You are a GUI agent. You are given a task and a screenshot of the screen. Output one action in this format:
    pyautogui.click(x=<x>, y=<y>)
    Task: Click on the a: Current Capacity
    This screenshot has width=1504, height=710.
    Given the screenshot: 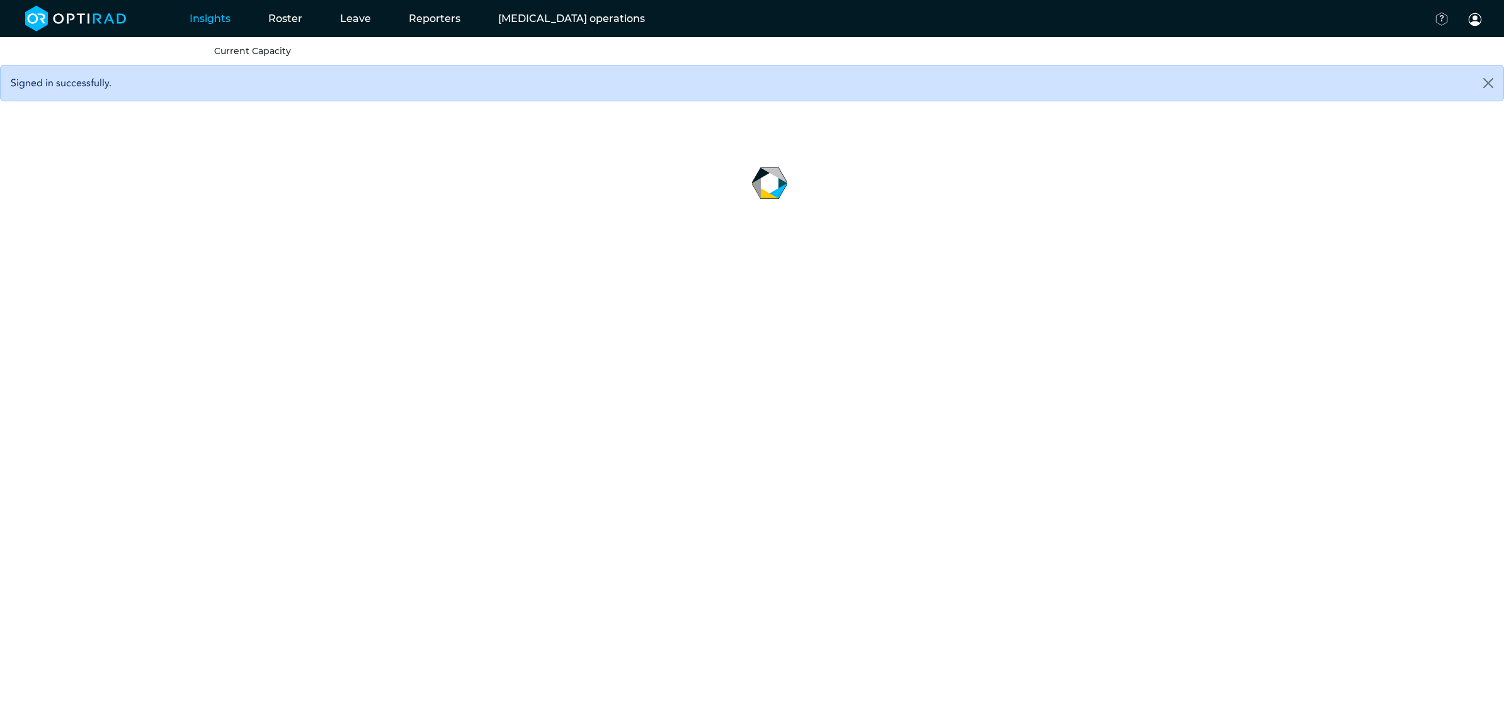 What is the action you would take?
    pyautogui.click(x=253, y=51)
    